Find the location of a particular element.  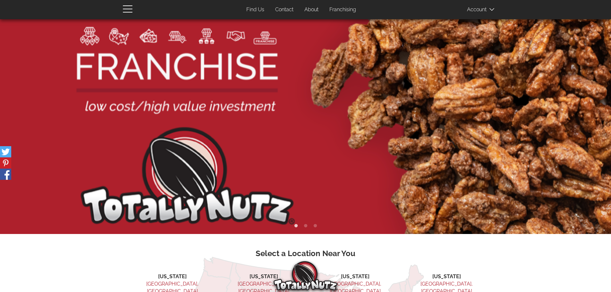

a: Contact is located at coordinates (284, 10).